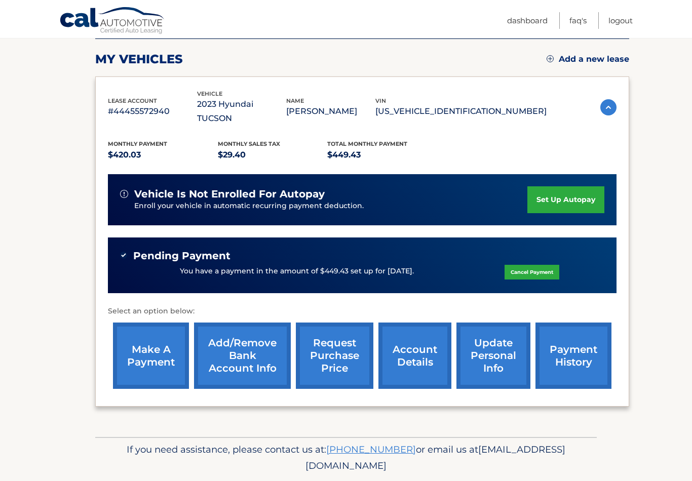 This screenshot has width=692, height=481. I want to click on img: check-green.svg, so click(124, 255).